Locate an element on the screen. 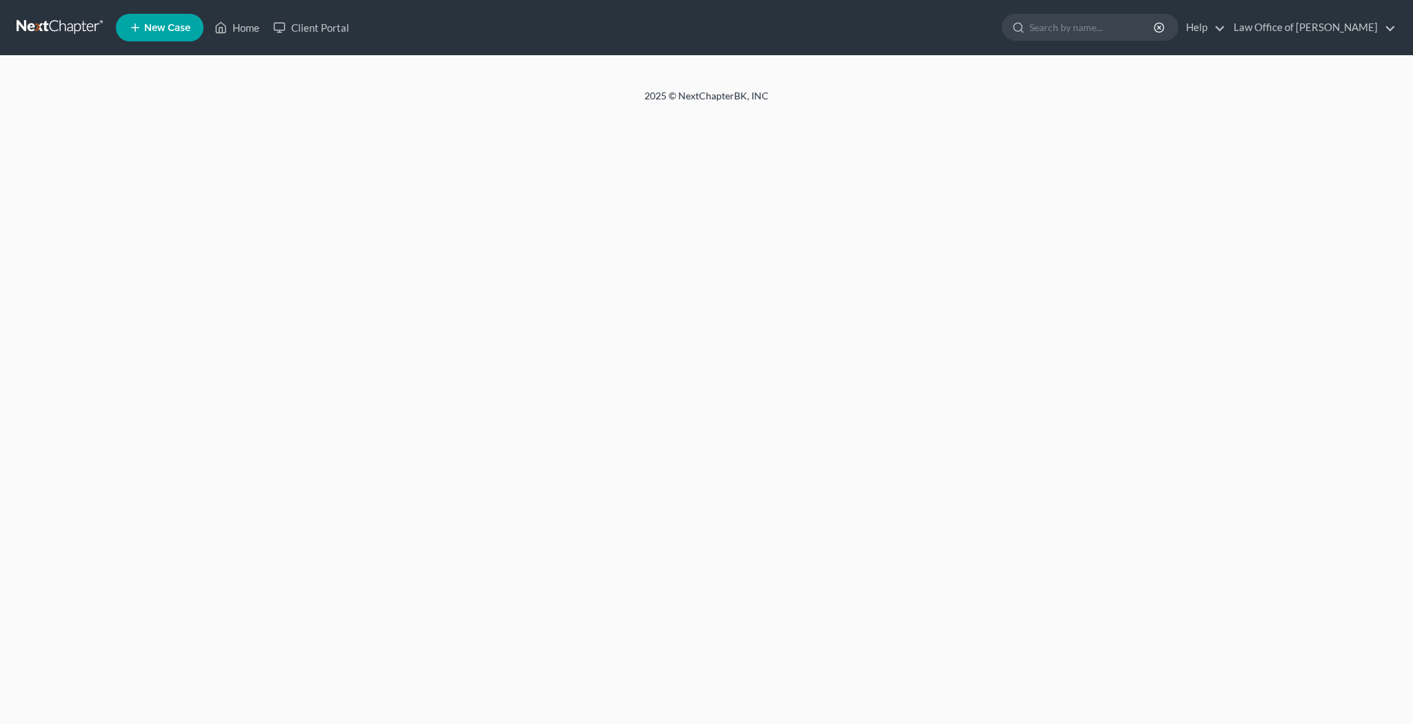 This screenshot has height=724, width=1413. a: Client Portal is located at coordinates (311, 28).